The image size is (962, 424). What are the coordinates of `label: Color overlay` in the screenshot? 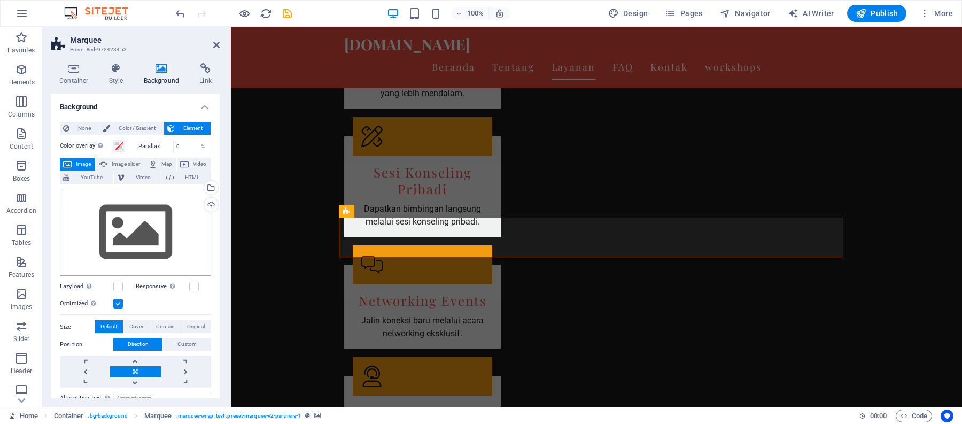 It's located at (87, 146).